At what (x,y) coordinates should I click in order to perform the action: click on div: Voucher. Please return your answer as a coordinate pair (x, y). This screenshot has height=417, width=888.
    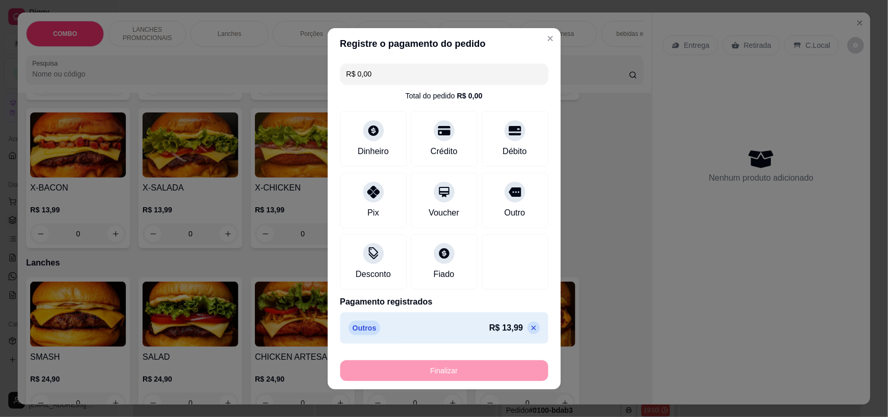
    Looking at the image, I should click on (444, 213).